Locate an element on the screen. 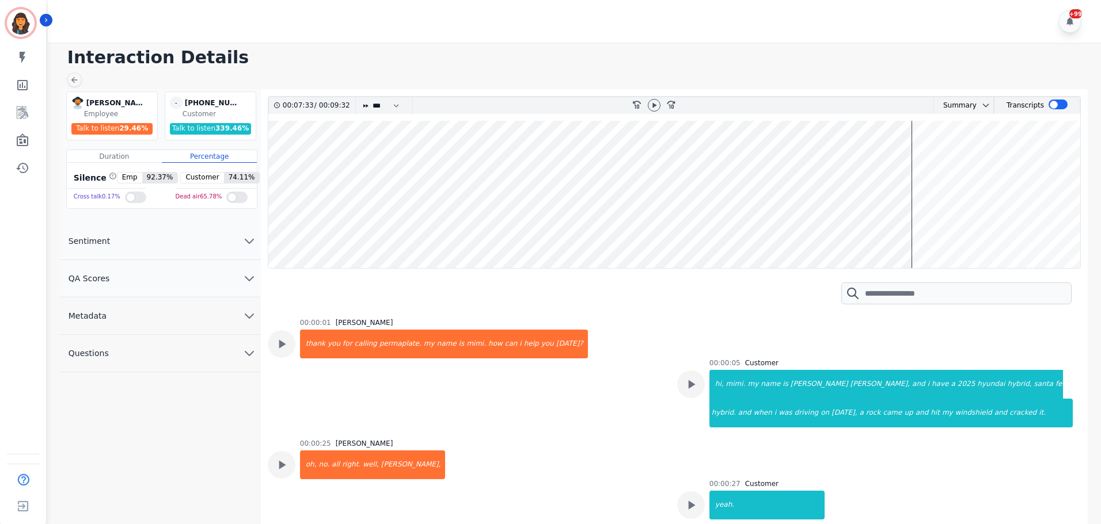 The image size is (1101, 524). div: hi, is located at coordinates (717, 384).